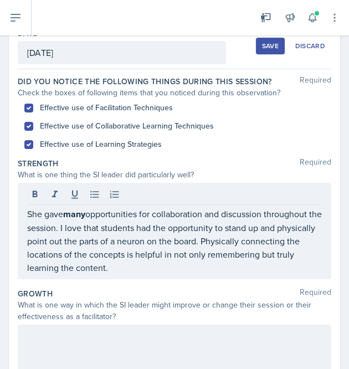 The height and width of the screenshot is (369, 349). I want to click on label: Did you notice the following things during this session?, so click(145, 82).